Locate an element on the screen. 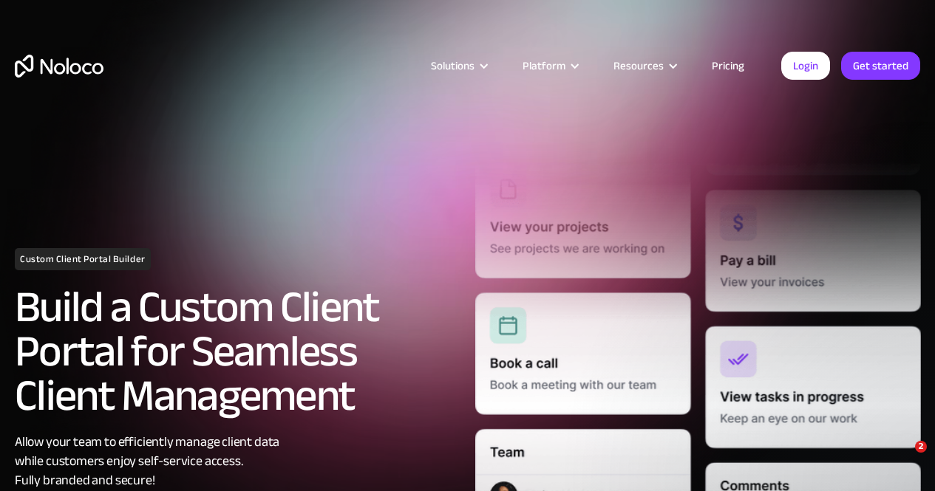  a: home is located at coordinates (59, 66).